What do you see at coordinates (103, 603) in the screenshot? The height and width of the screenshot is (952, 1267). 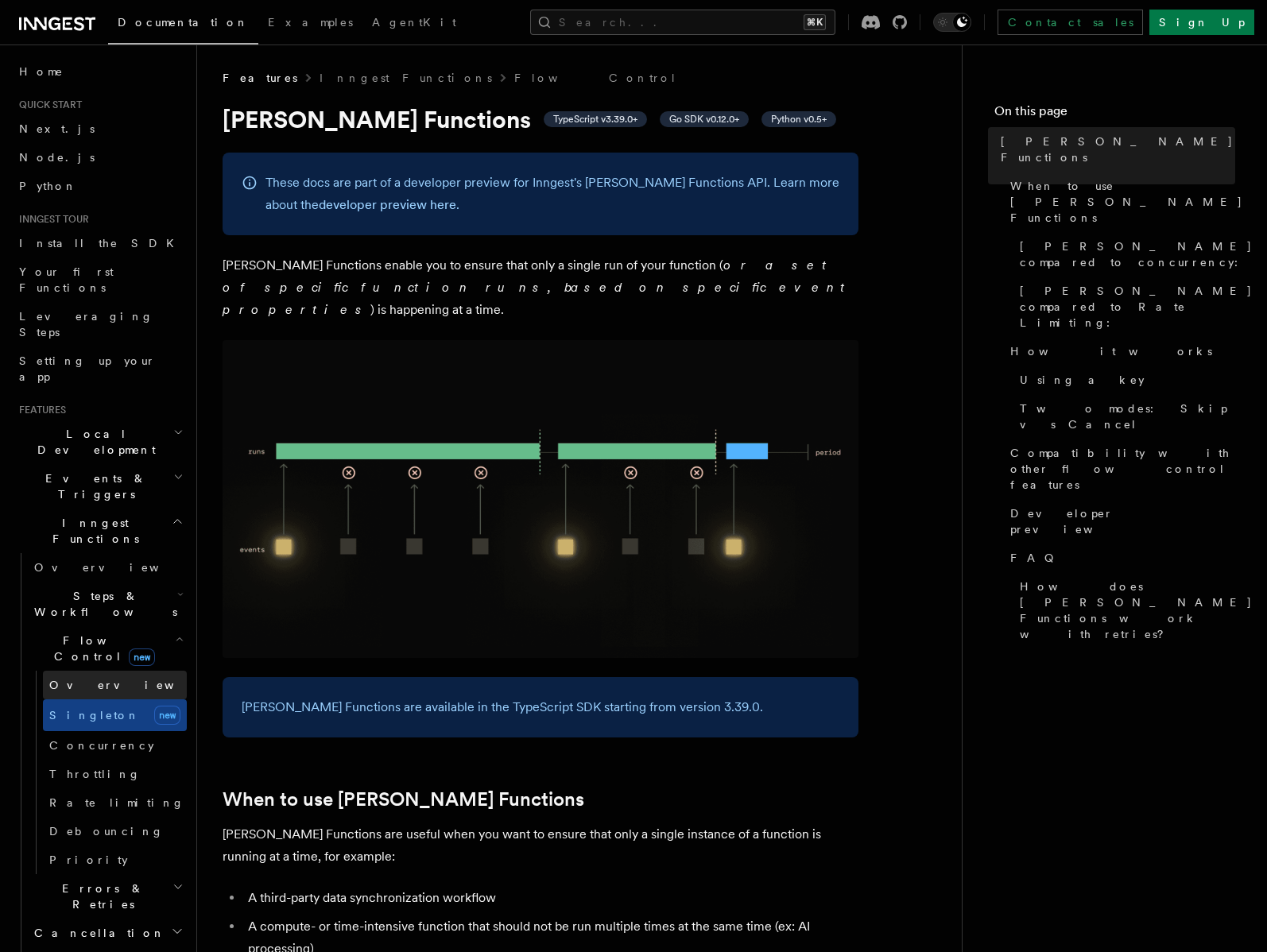 I see `span: Steps & Workflows` at bounding box center [103, 603].